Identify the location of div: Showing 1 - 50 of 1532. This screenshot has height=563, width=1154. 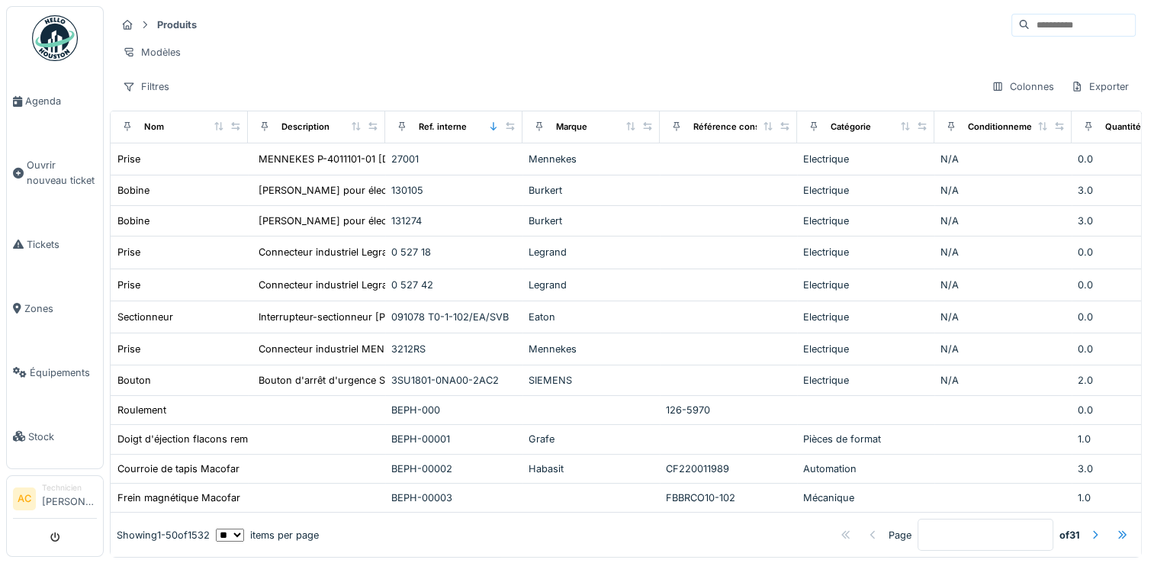
(163, 535).